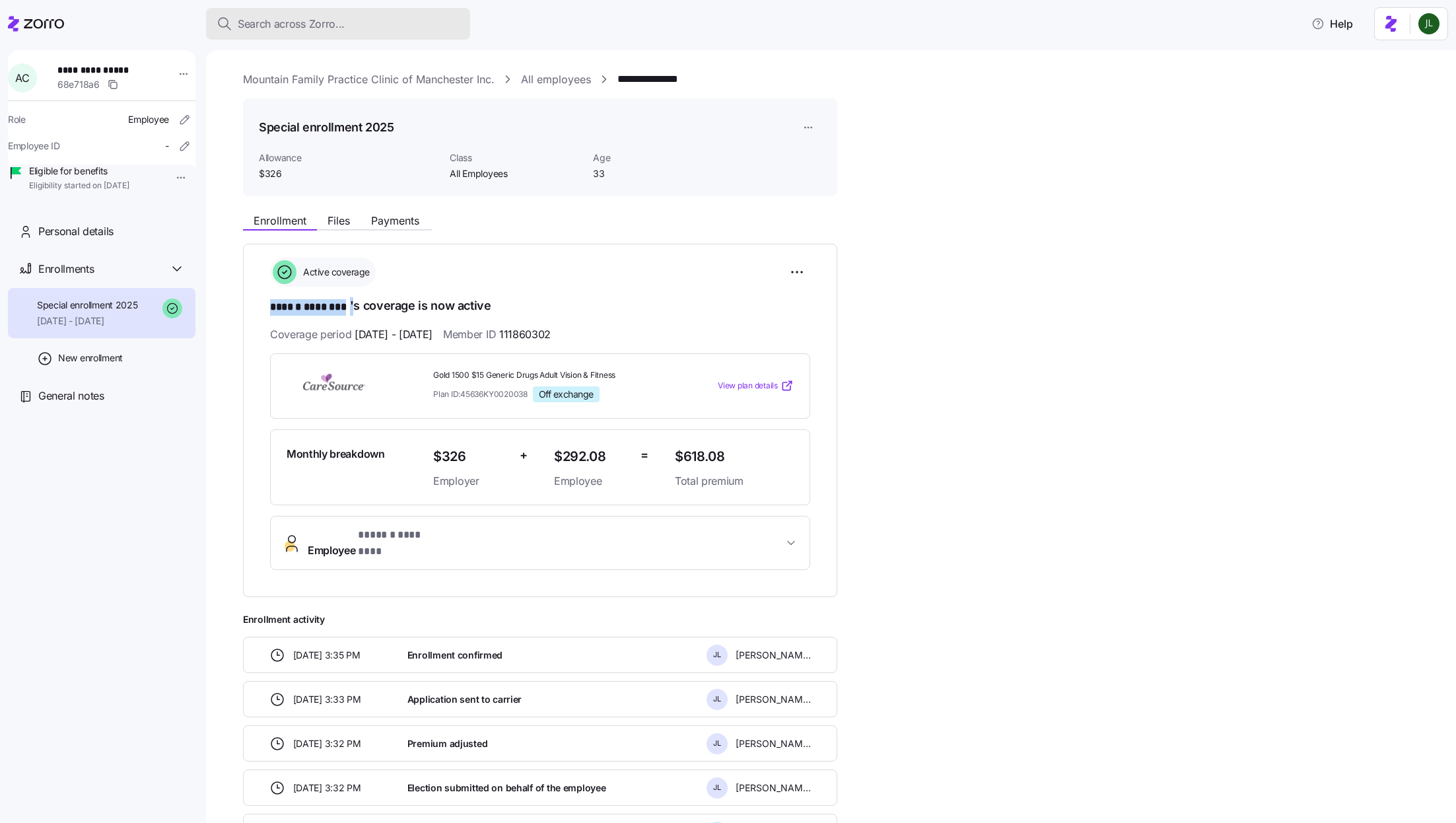 This screenshot has height=823, width=1456. What do you see at coordinates (334, 272) in the screenshot?
I see `span: Active coverage` at bounding box center [334, 272].